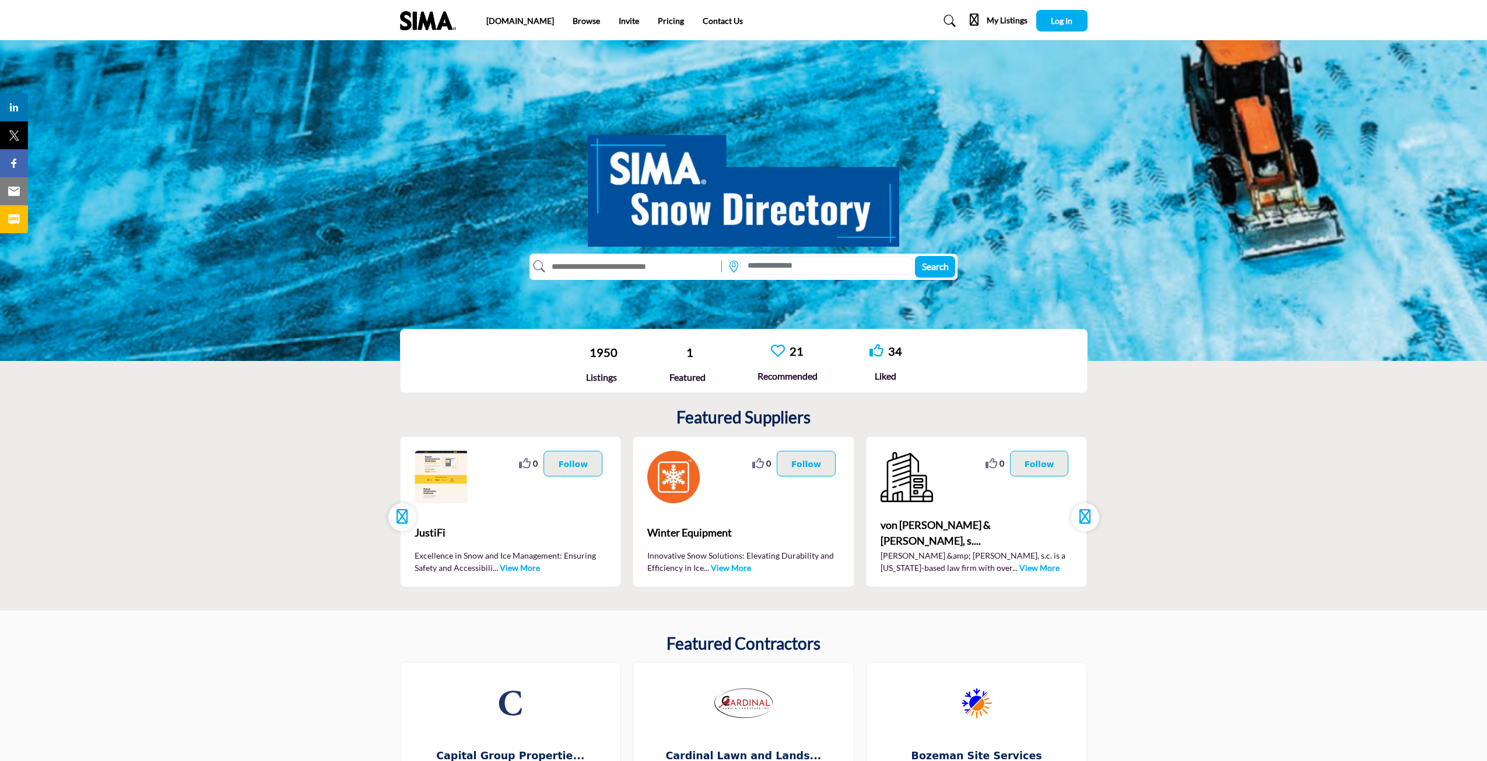 The image size is (1487, 761). Describe the element at coordinates (690, 352) in the screenshot. I see `a: 1` at that location.